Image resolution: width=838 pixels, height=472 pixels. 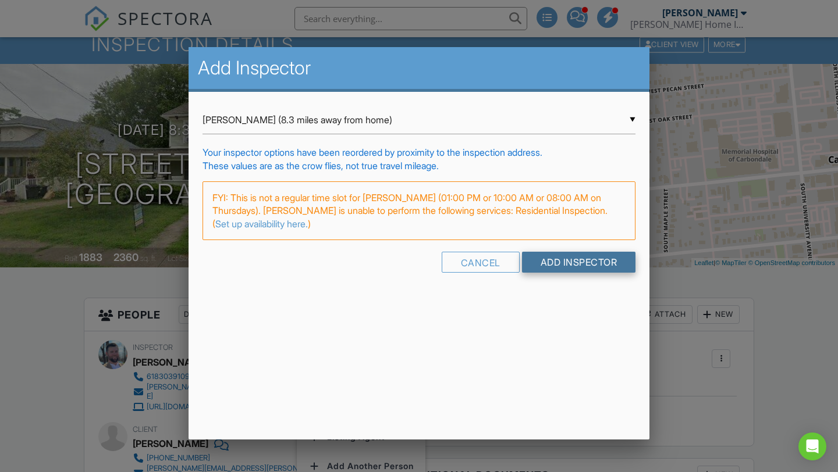 What do you see at coordinates (419, 166) in the screenshot?
I see `div: These values are as the crow flies, not true travel mileage.` at bounding box center [419, 166].